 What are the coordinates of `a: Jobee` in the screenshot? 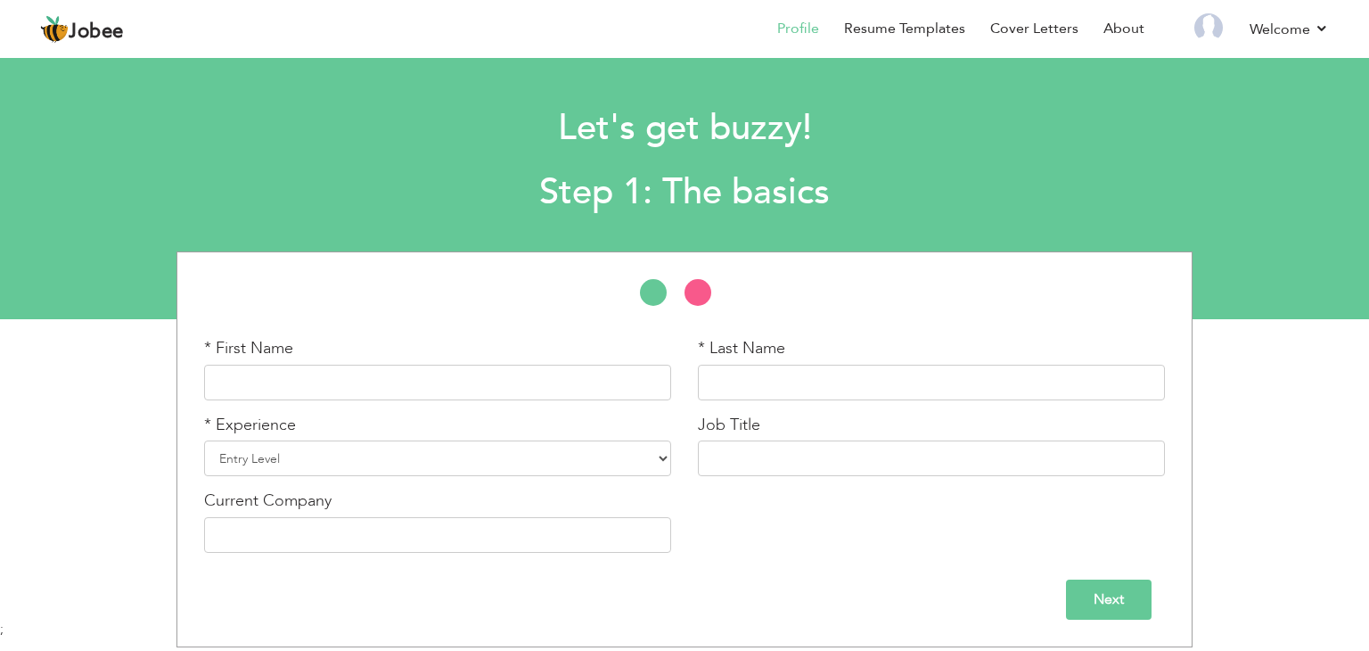 It's located at (82, 29).